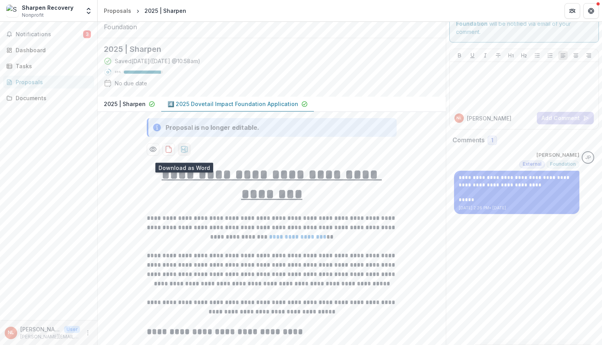 The width and height of the screenshot is (602, 345). Describe the element at coordinates (212, 128) in the screenshot. I see `div: Proposal is no longer editable.` at that location.